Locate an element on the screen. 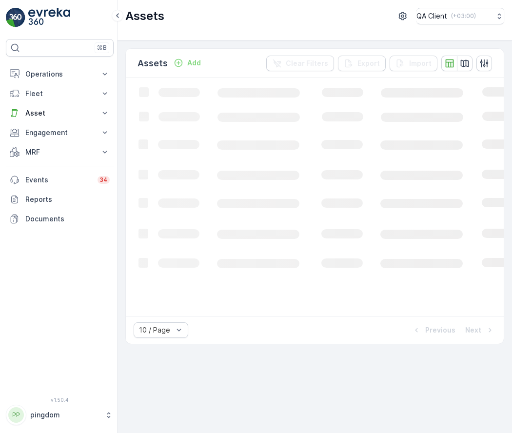 This screenshot has height=433, width=512. p: Events is located at coordinates (59, 180).